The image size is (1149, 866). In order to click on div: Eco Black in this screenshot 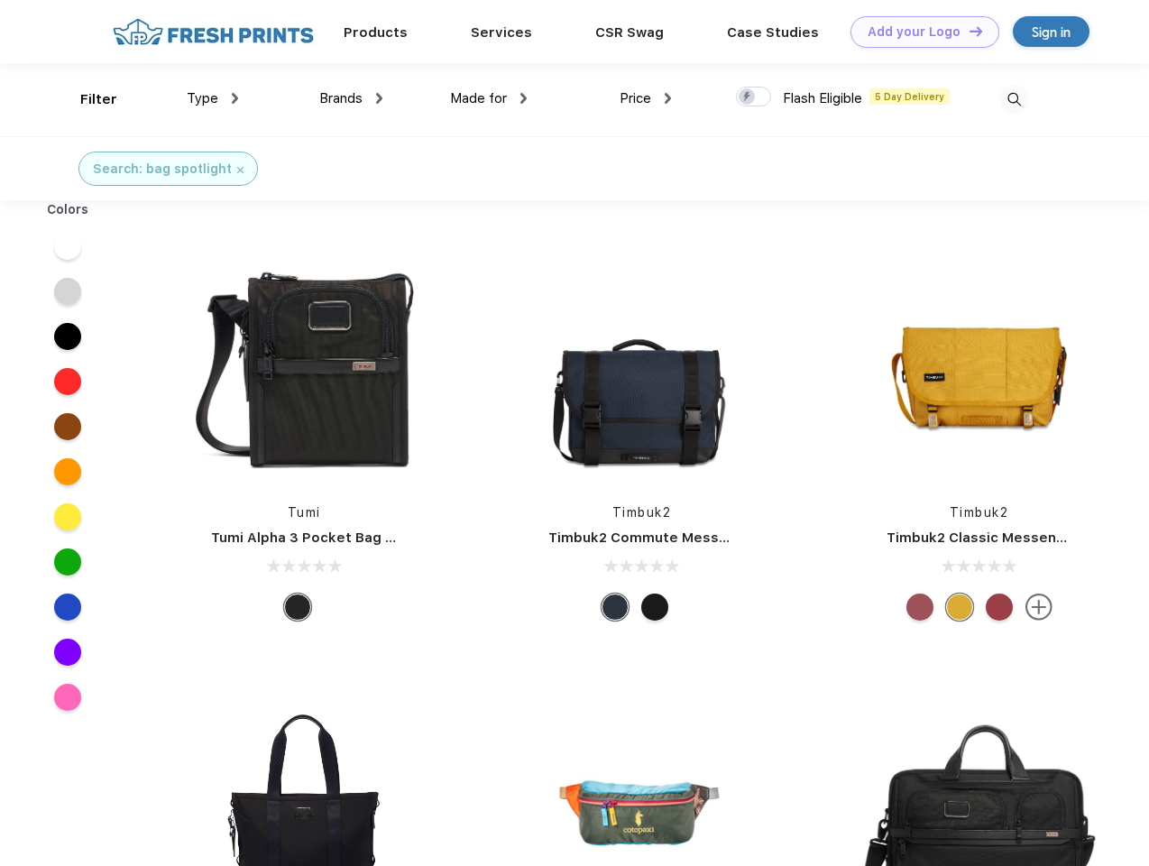, I will do `click(655, 607)`.